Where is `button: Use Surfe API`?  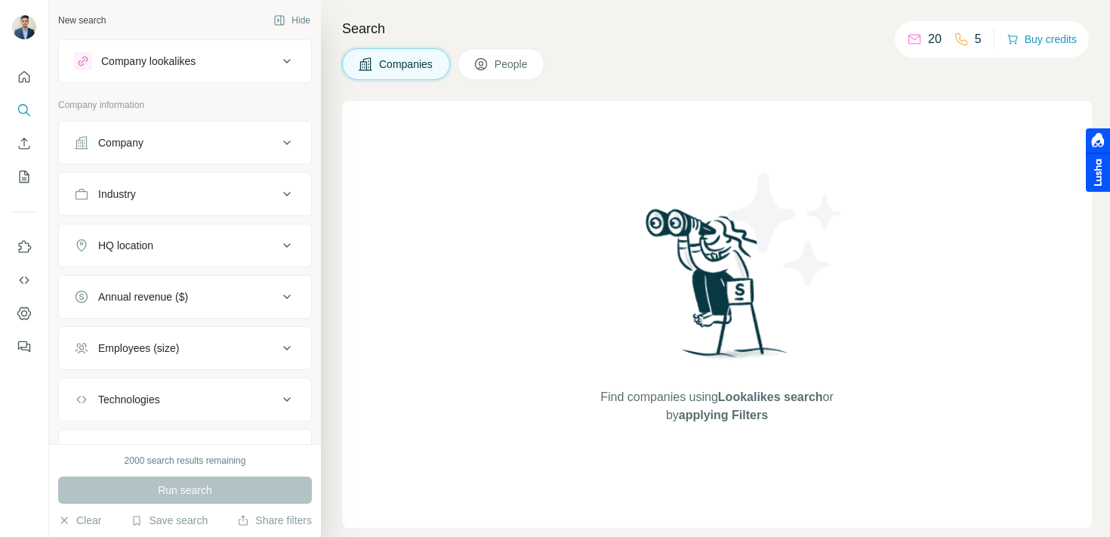
button: Use Surfe API is located at coordinates (24, 280).